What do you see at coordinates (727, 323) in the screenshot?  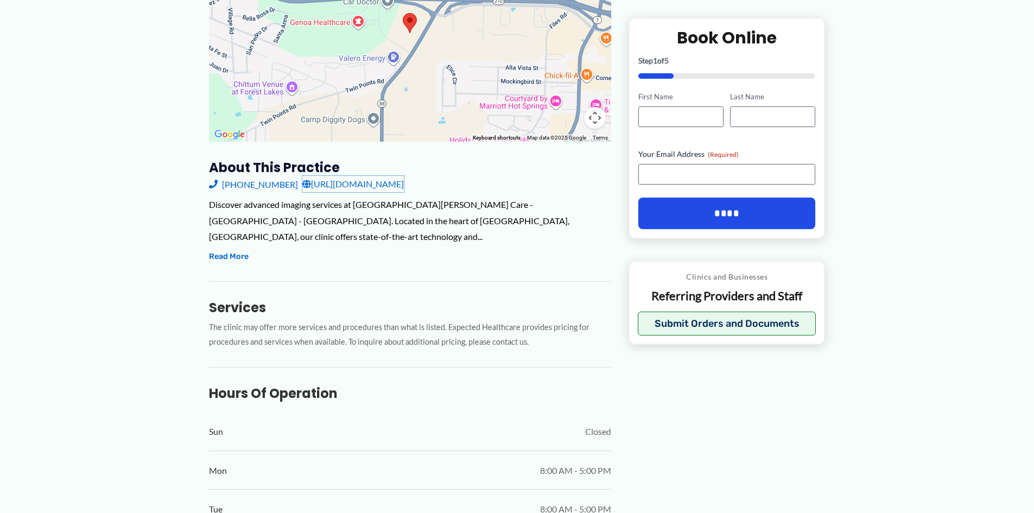 I see `button: Submit Orders and Documents` at bounding box center [727, 323].